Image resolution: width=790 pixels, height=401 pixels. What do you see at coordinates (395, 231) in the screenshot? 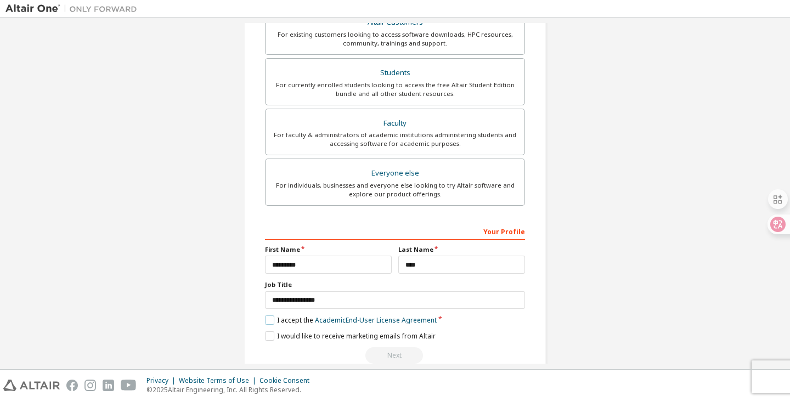
I see `div: Your Profile` at bounding box center [395, 231].